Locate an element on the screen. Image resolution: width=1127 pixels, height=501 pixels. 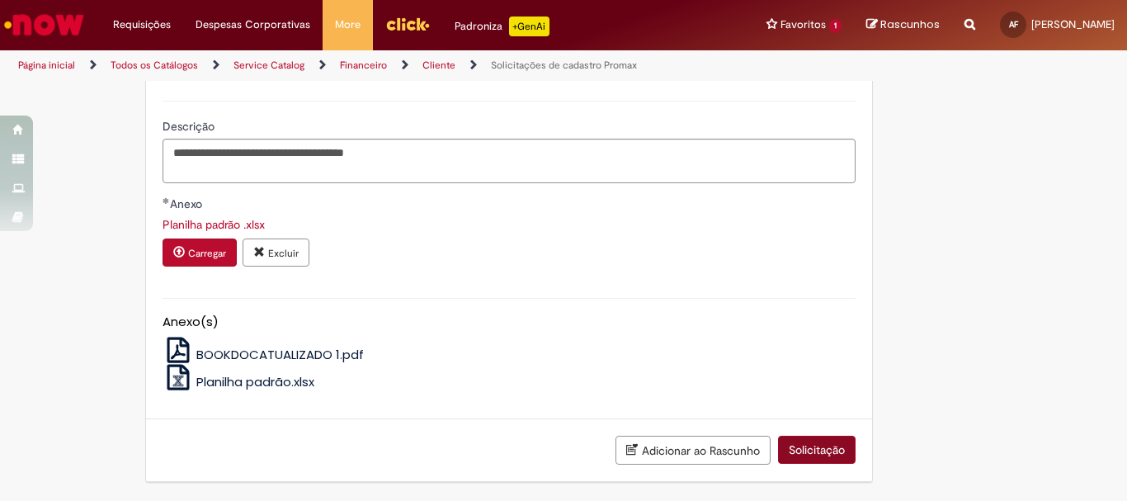
a: Página inicial is located at coordinates (46, 65).